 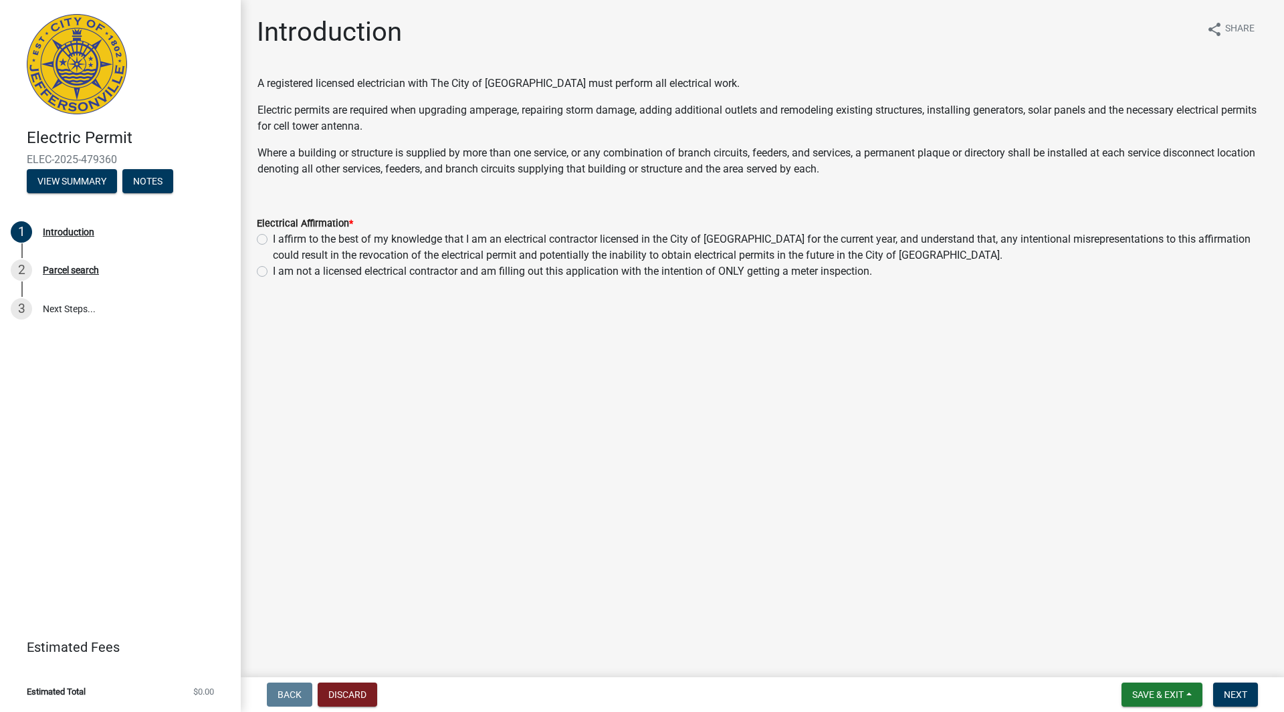 What do you see at coordinates (77, 64) in the screenshot?
I see `img: City of Jeffersonville, Indiana` at bounding box center [77, 64].